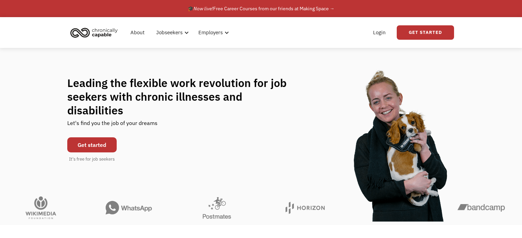 This screenshot has height=238, width=522. What do you see at coordinates (112, 126) in the screenshot?
I see `div: Let's find you the job of your dreams` at bounding box center [112, 126].